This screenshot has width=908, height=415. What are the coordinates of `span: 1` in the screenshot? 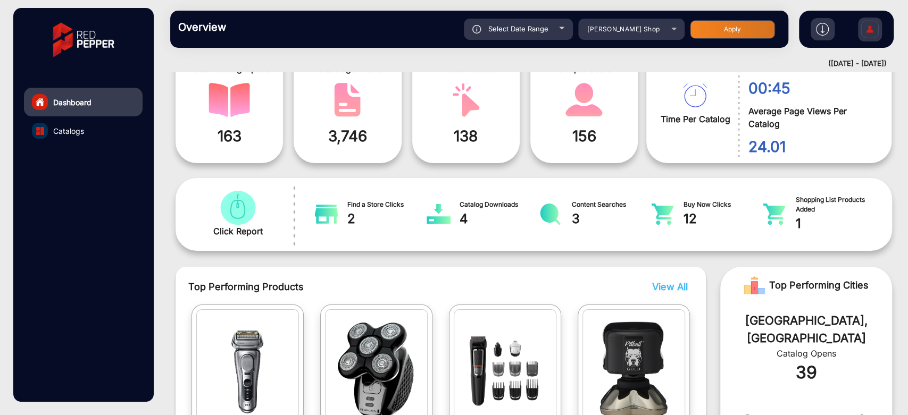 It's located at (835, 224).